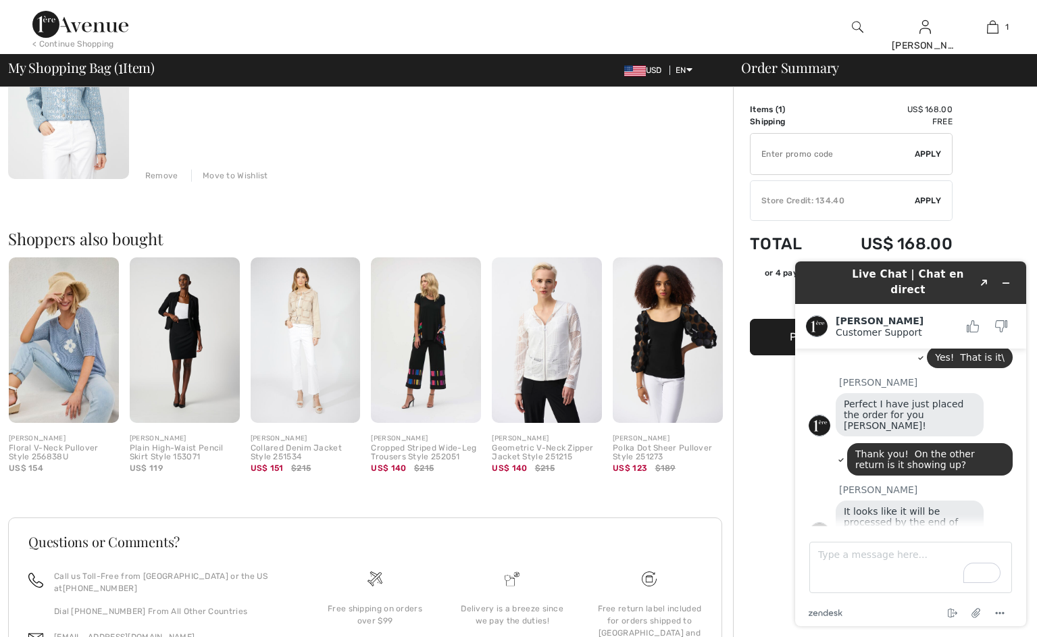  I want to click on button: Rate this chat as good, so click(188, 76).